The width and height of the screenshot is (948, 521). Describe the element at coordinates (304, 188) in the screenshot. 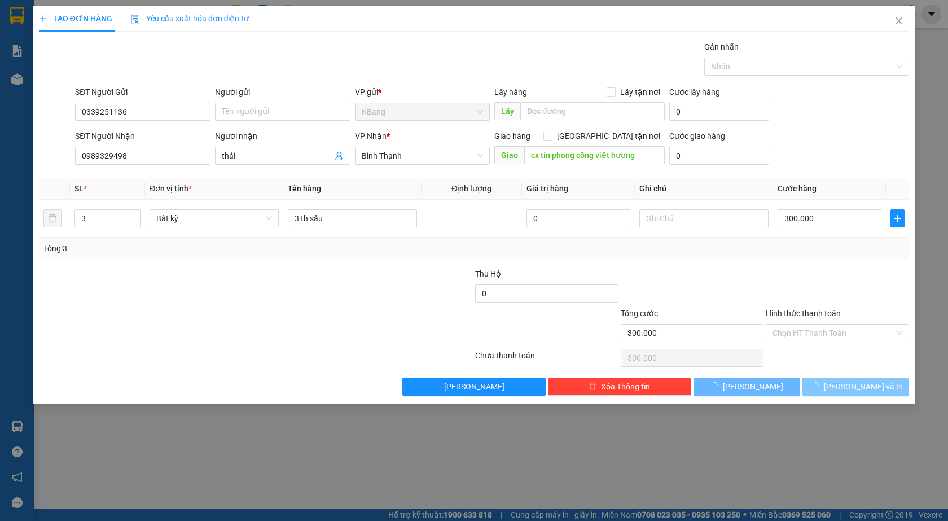

I see `span: Tên hàng` at that location.